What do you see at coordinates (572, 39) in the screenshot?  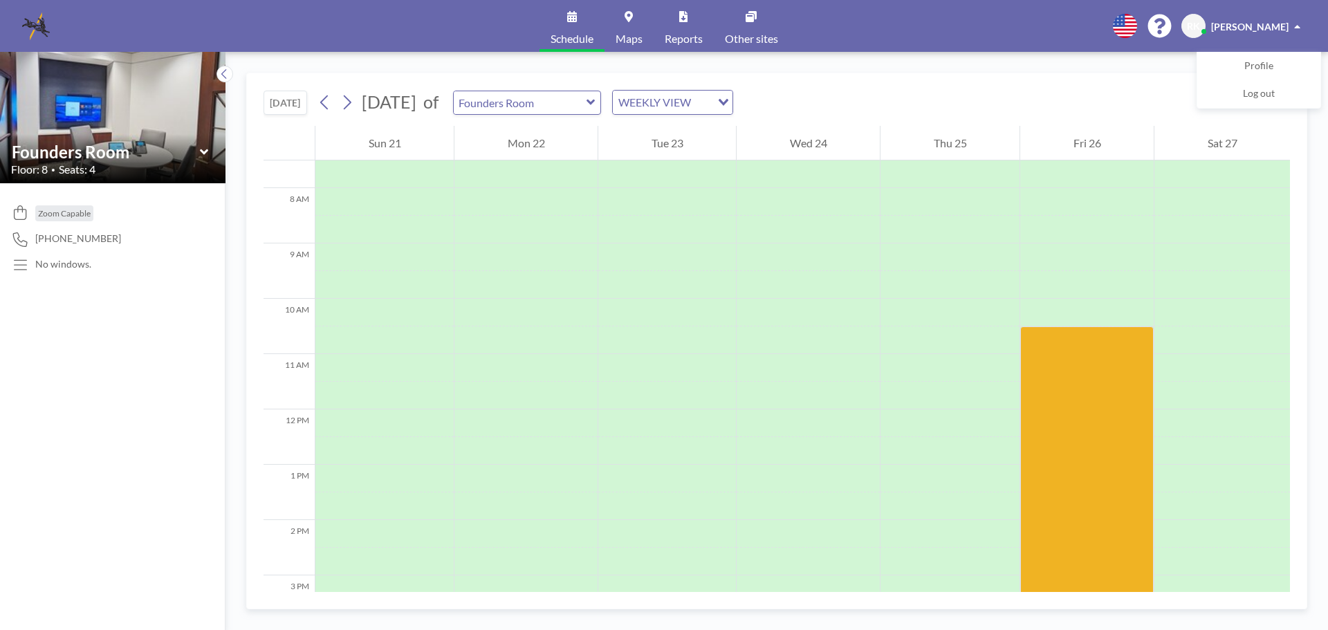 I see `span: Schedule` at bounding box center [572, 39].